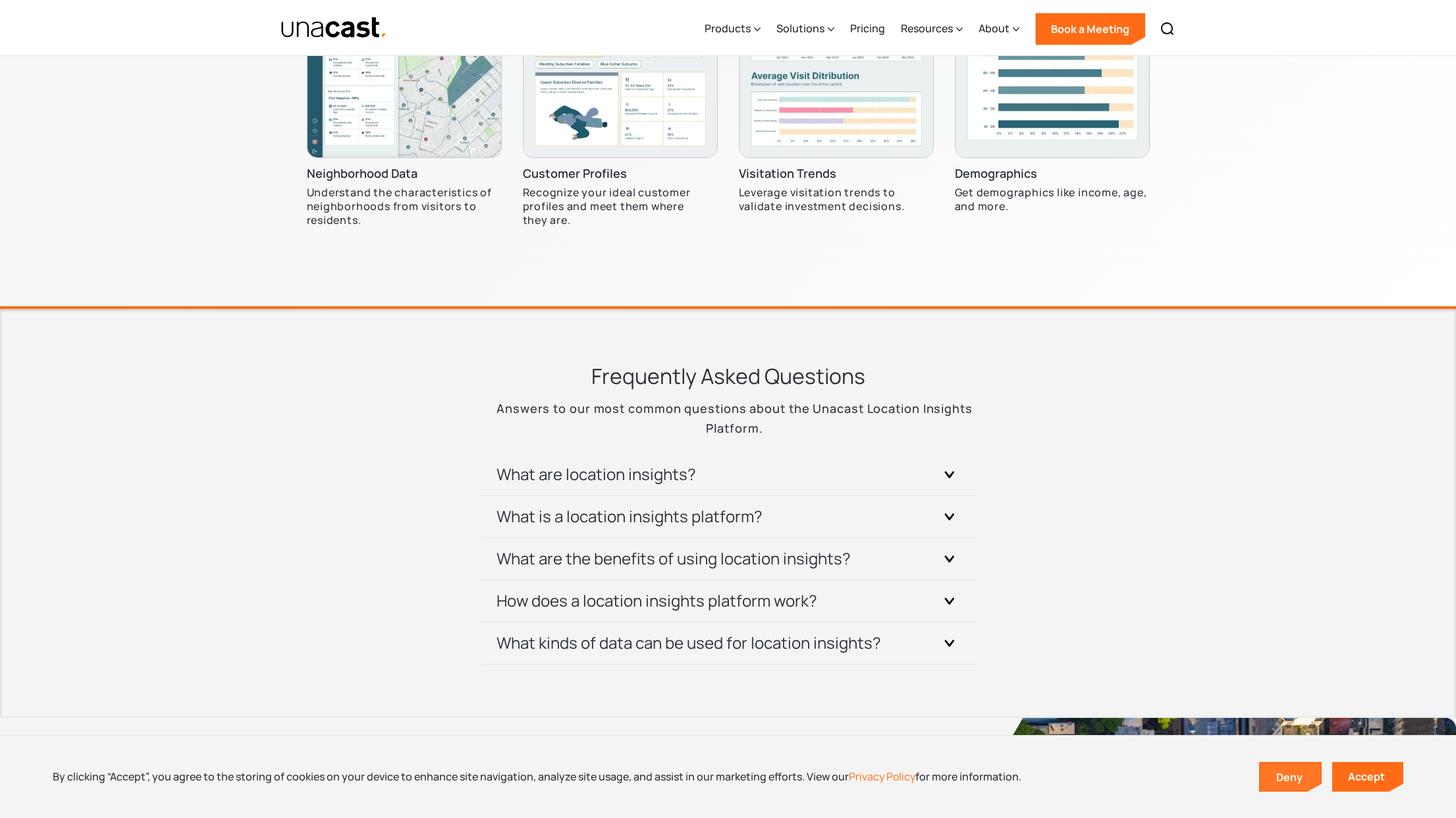 This screenshot has width=1456, height=818. I want to click on a: Deny, so click(1291, 777).